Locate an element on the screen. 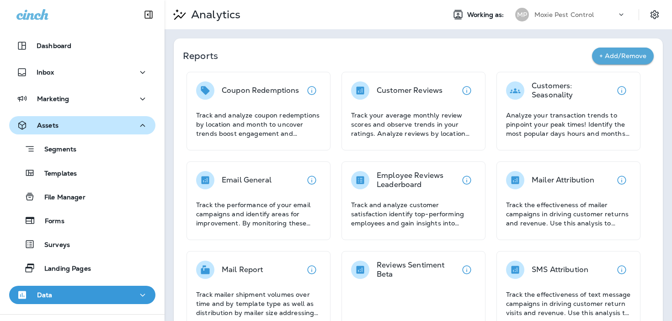  button: Segments is located at coordinates (82, 149).